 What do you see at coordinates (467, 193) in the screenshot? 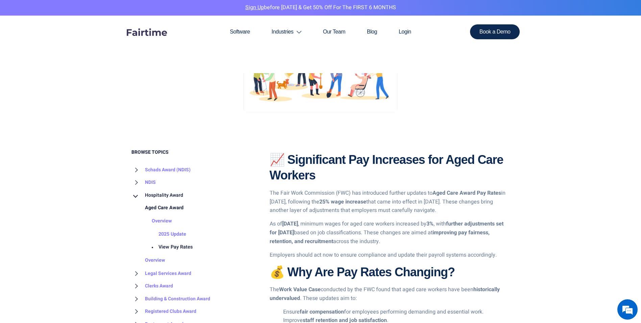
I see `b: Aged Care Award Pay Rates` at bounding box center [467, 193].